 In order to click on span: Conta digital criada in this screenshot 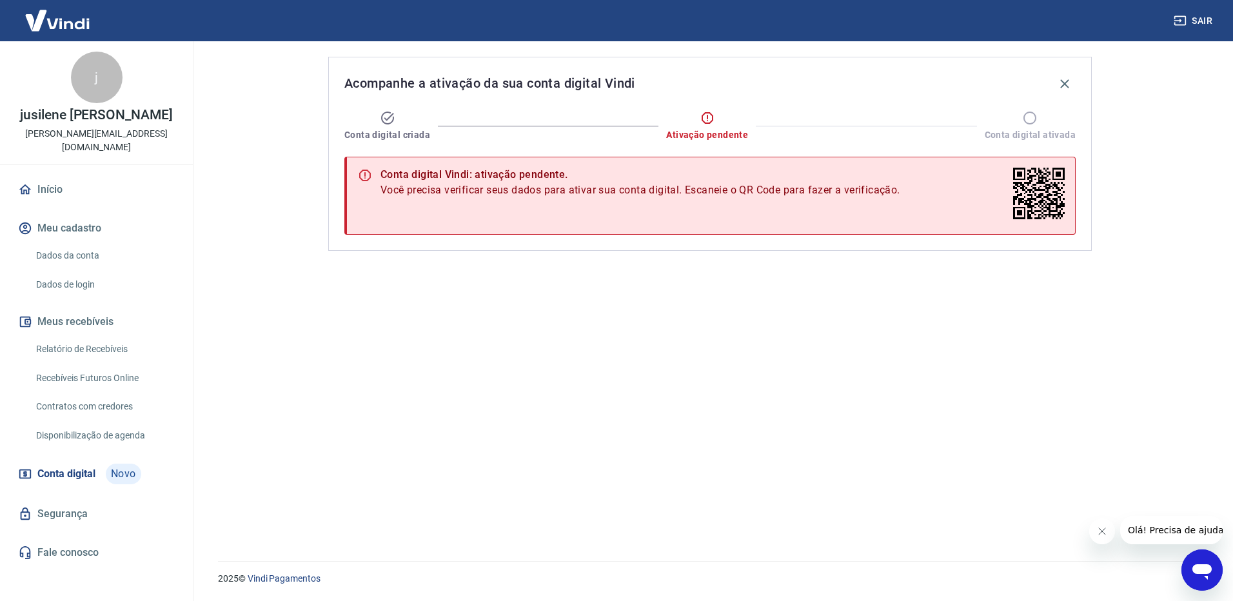, I will do `click(387, 135)`.